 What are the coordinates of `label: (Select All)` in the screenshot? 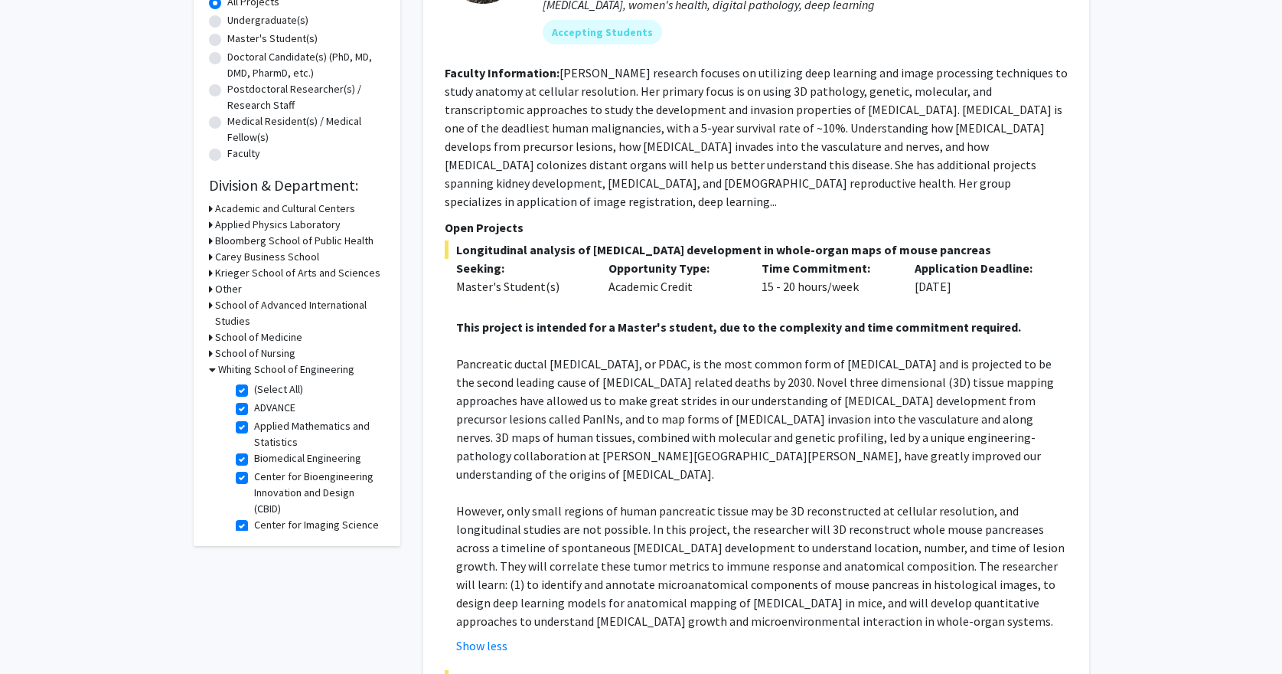 It's located at (279, 389).